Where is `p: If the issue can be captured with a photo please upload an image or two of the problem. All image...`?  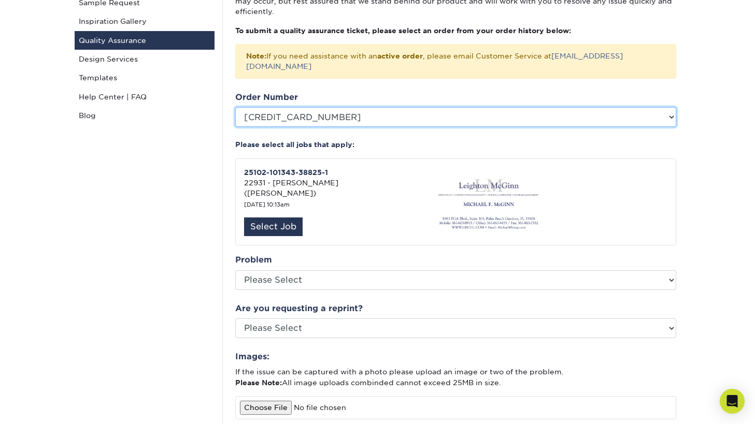 p: If the issue can be captured with a photo please upload an image or two of the problem. All image... is located at coordinates (455, 377).